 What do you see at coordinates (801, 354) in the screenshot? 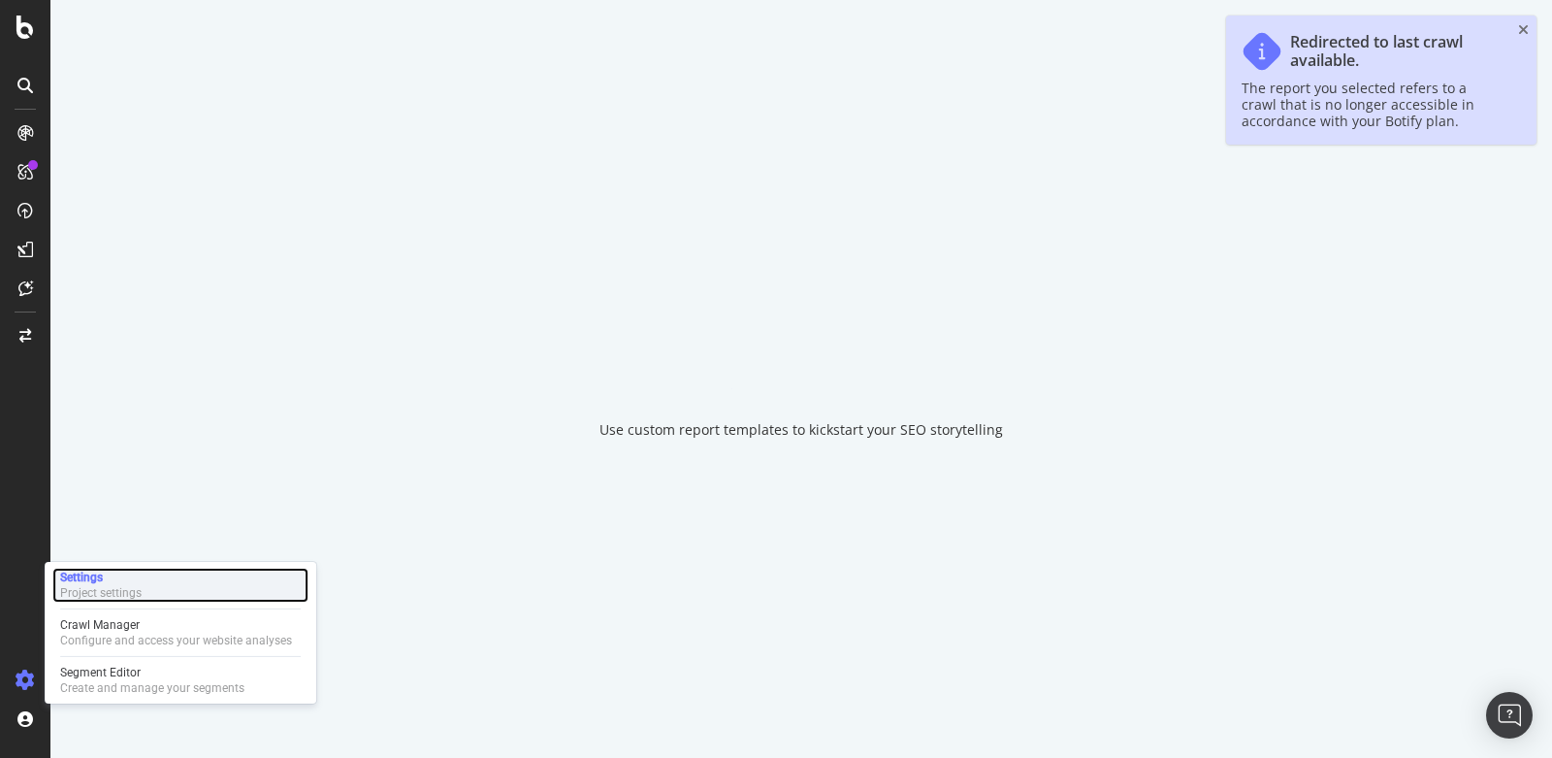
I see `div: animation` at bounding box center [801, 354].